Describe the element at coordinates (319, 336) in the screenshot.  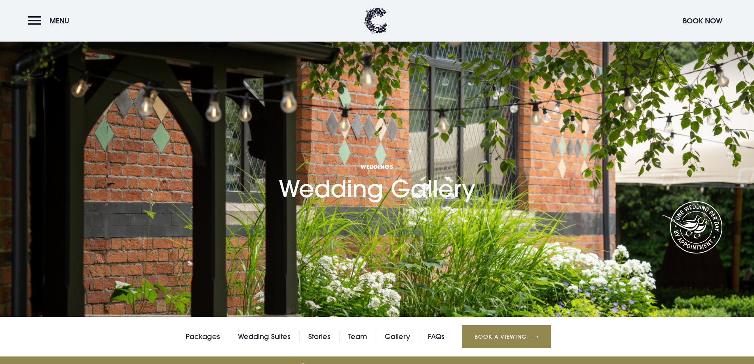
I see `a: Stories` at that location.